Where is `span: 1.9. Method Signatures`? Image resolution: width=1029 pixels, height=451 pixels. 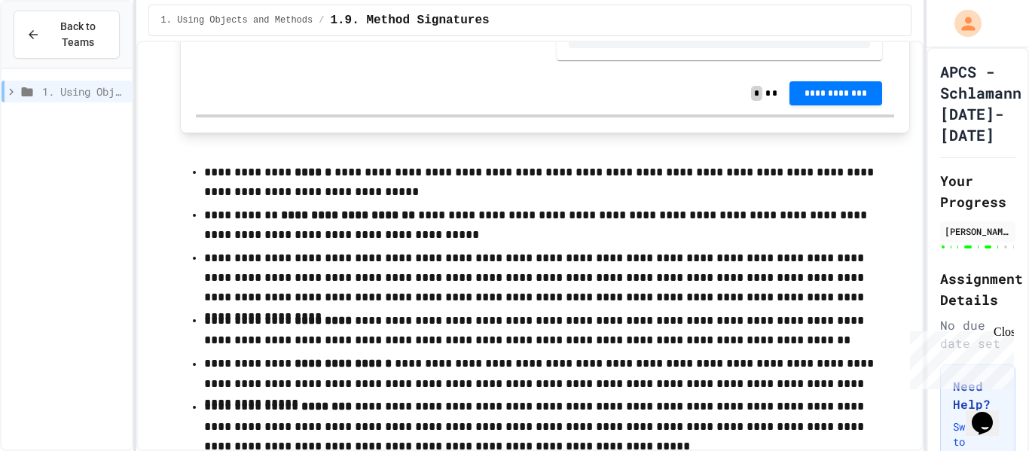 span: 1.9. Method Signatures is located at coordinates (409, 20).